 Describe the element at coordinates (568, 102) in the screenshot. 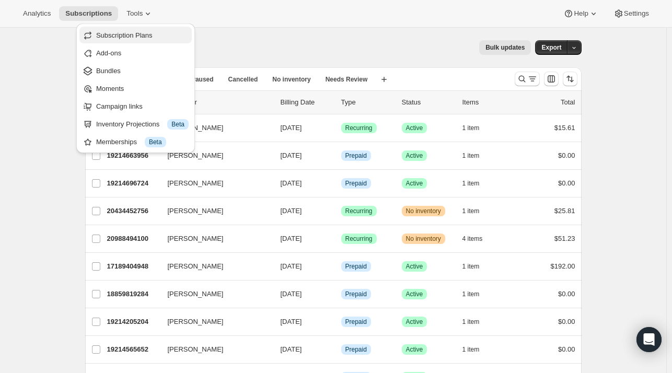

I see `p: Total` at that location.